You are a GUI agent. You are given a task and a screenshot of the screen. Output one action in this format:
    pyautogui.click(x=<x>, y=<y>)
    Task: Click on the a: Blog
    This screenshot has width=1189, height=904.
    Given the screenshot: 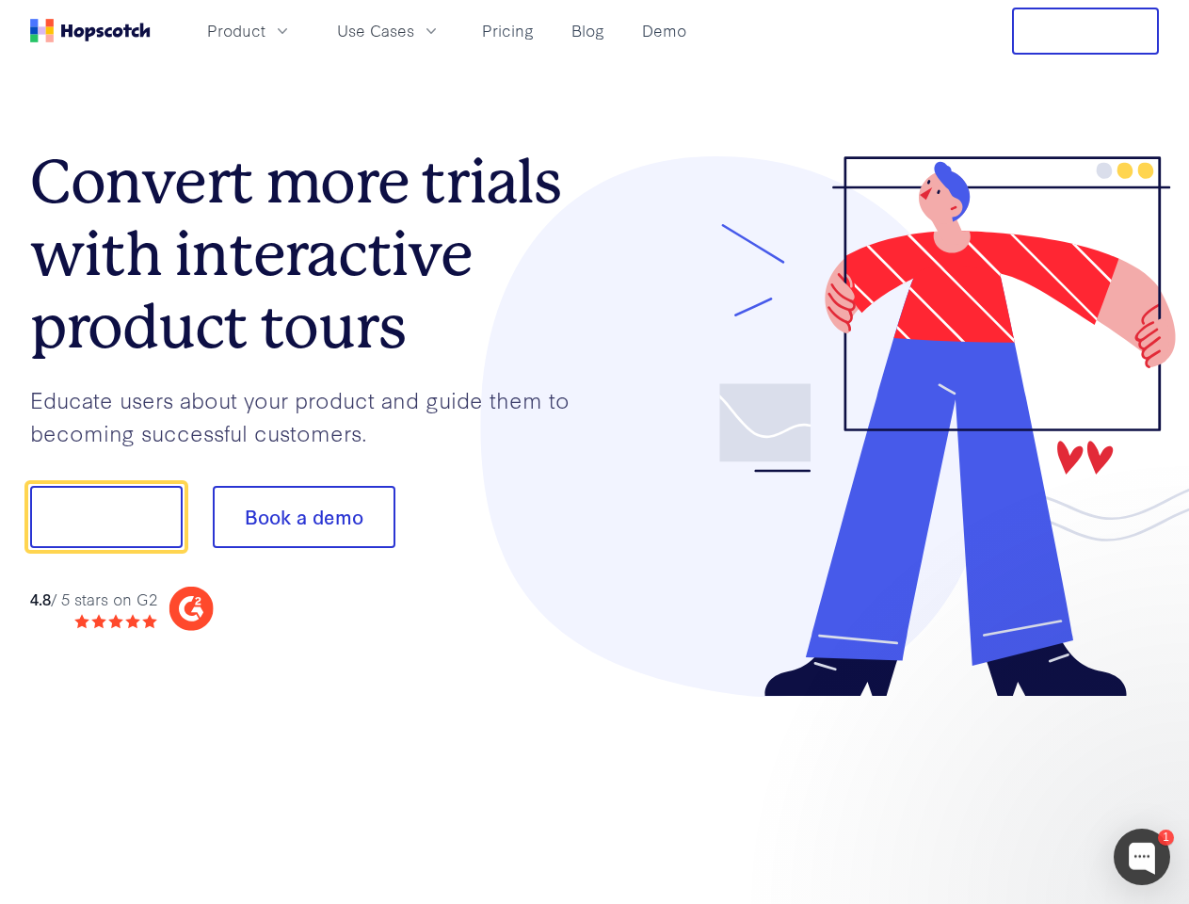 What is the action you would take?
    pyautogui.click(x=587, y=30)
    